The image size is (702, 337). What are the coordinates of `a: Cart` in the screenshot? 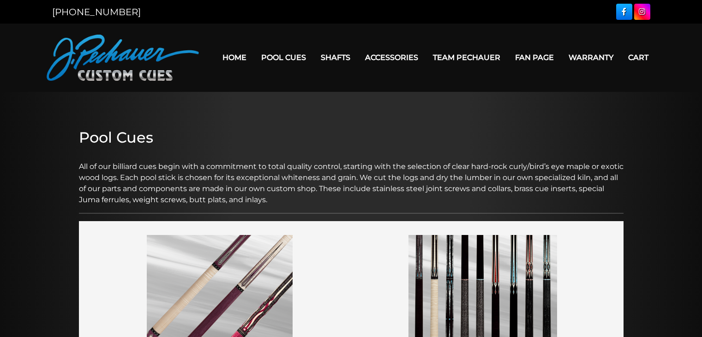 It's located at (639, 57).